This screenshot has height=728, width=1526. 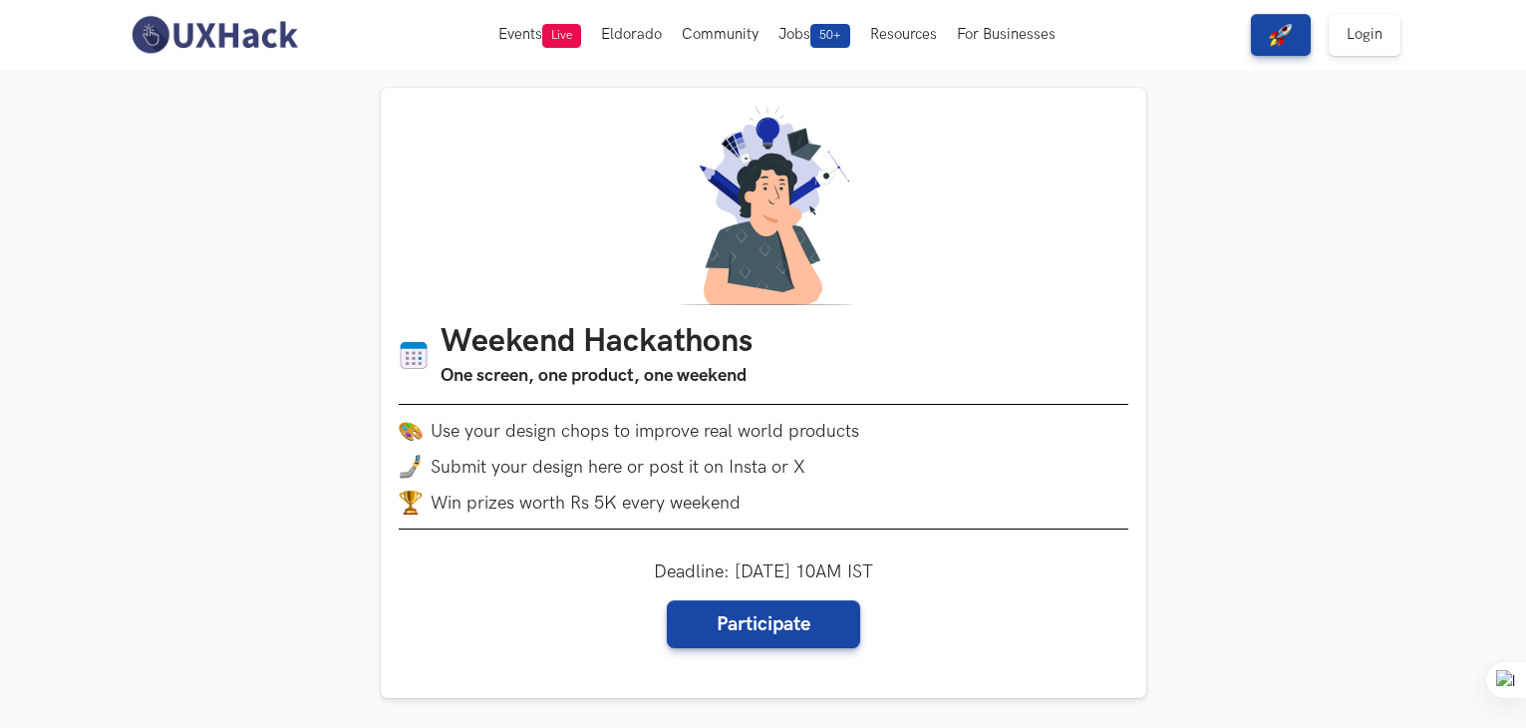 I want to click on img: A designer thinking, so click(x=764, y=205).